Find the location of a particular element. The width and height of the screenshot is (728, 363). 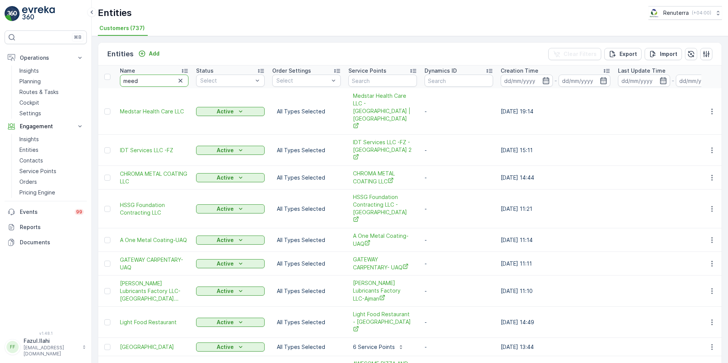

span: Medstar Health Care LLC is located at coordinates (154, 112).